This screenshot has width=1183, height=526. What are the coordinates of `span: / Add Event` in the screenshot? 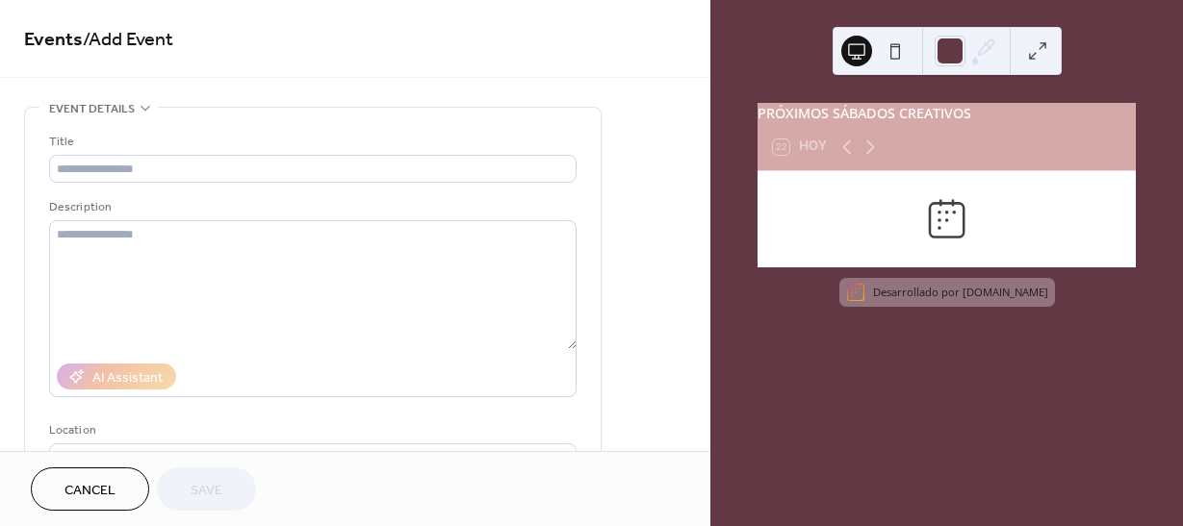 It's located at (128, 39).